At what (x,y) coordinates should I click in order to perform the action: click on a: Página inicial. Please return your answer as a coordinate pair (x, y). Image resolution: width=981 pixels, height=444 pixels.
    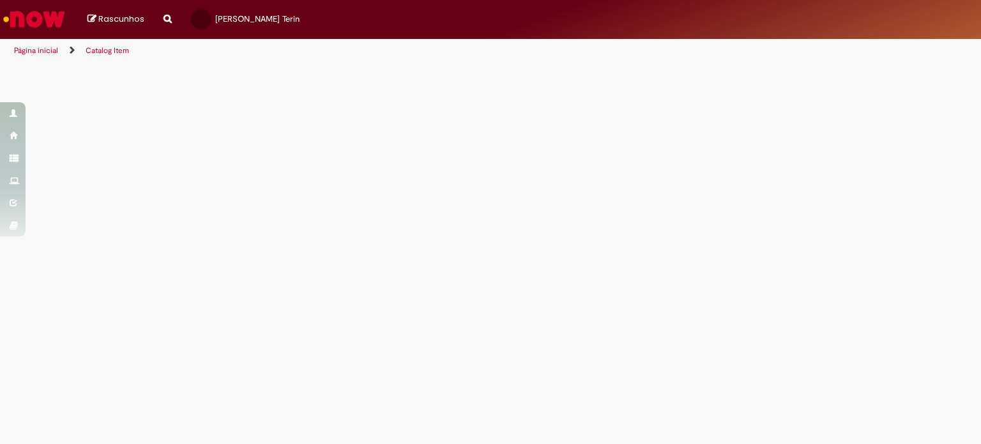
    Looking at the image, I should click on (36, 50).